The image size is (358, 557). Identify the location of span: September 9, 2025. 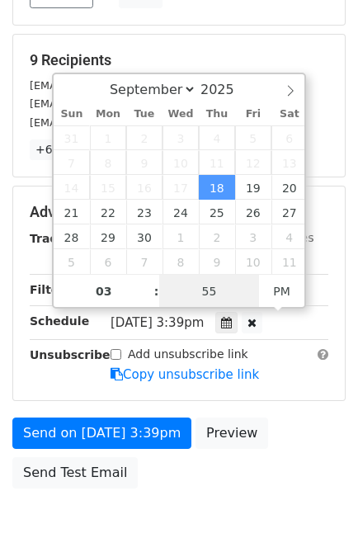
(144, 162).